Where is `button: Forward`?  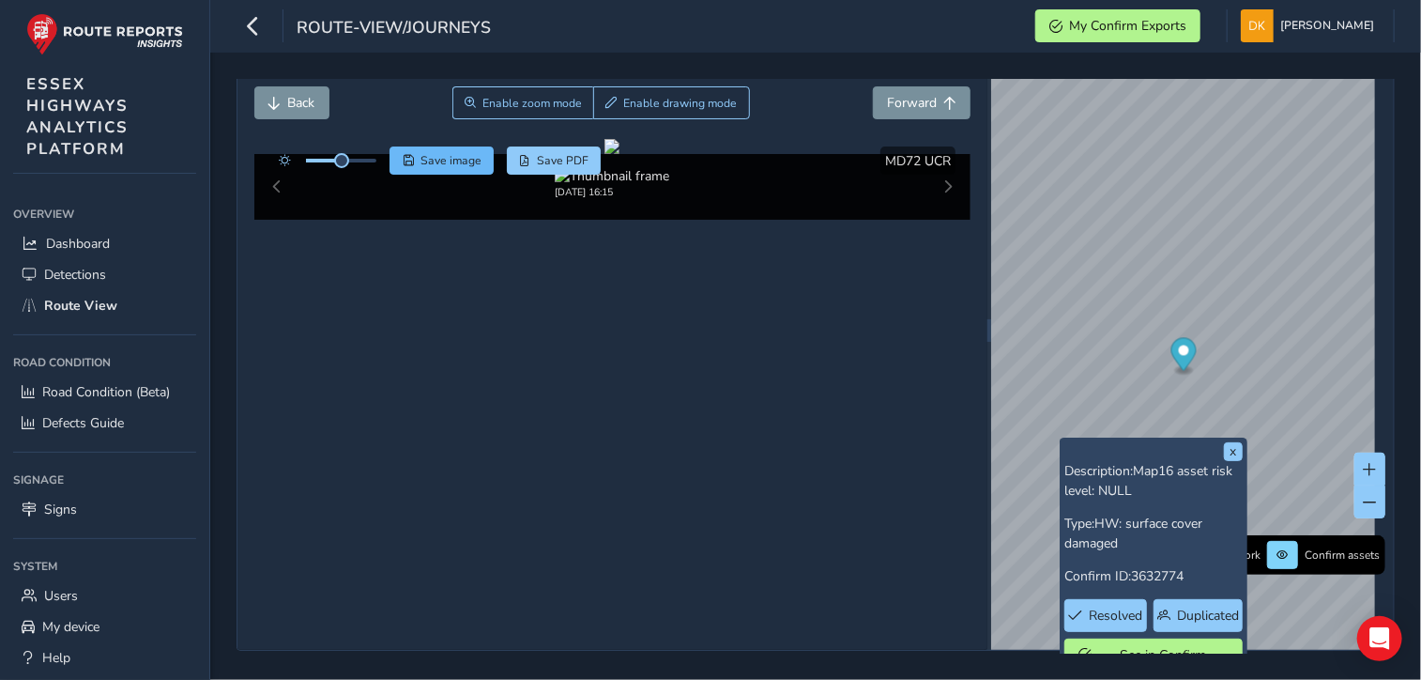
button: Forward is located at coordinates (922, 102).